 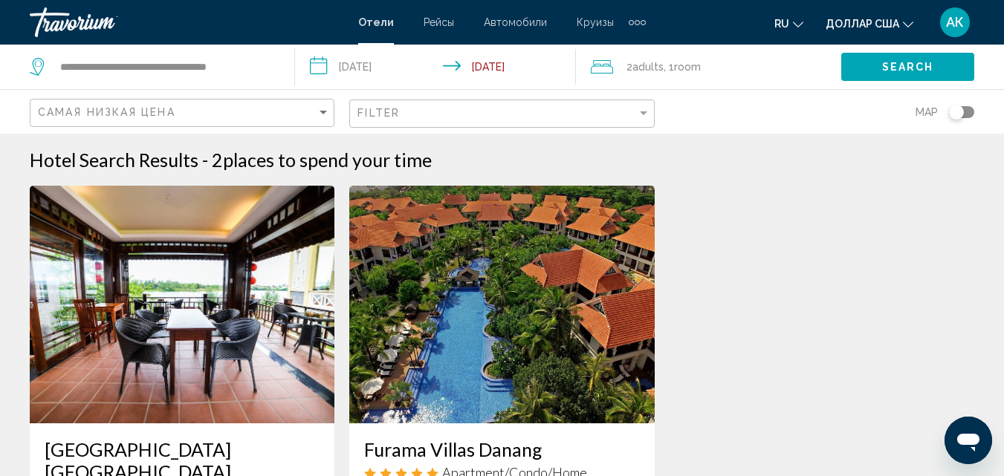 I want to click on a: Отели, so click(x=376, y=22).